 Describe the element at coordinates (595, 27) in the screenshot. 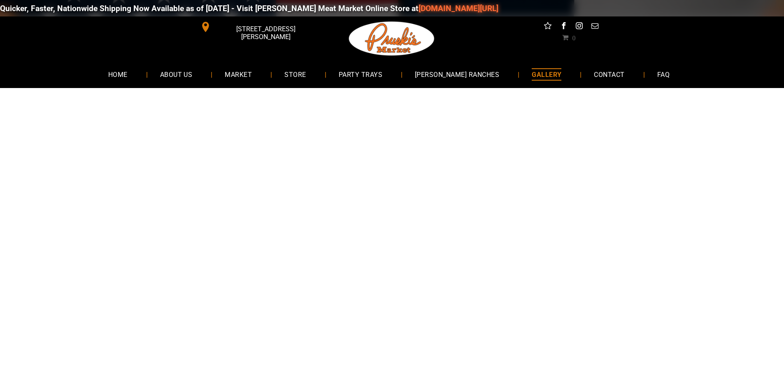

I see `a: email` at that location.